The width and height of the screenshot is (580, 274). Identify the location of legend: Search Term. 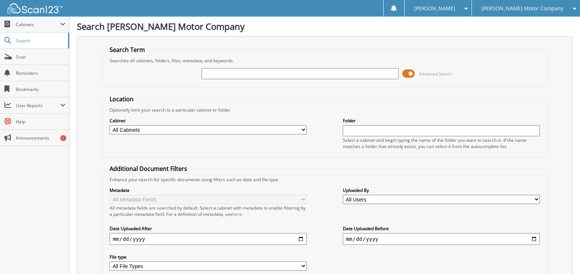
(127, 50).